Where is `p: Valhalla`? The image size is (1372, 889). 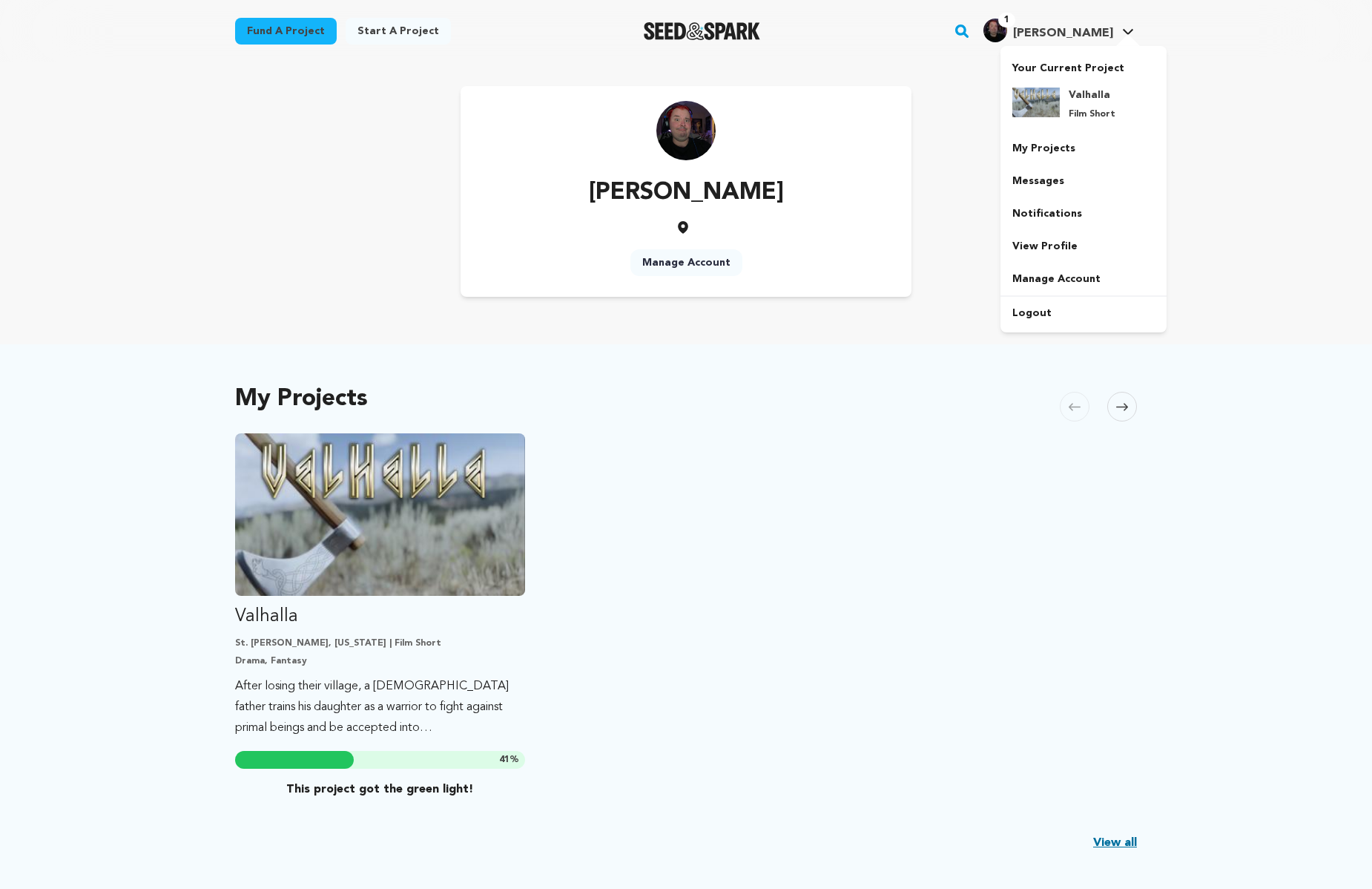 p: Valhalla is located at coordinates (380, 616).